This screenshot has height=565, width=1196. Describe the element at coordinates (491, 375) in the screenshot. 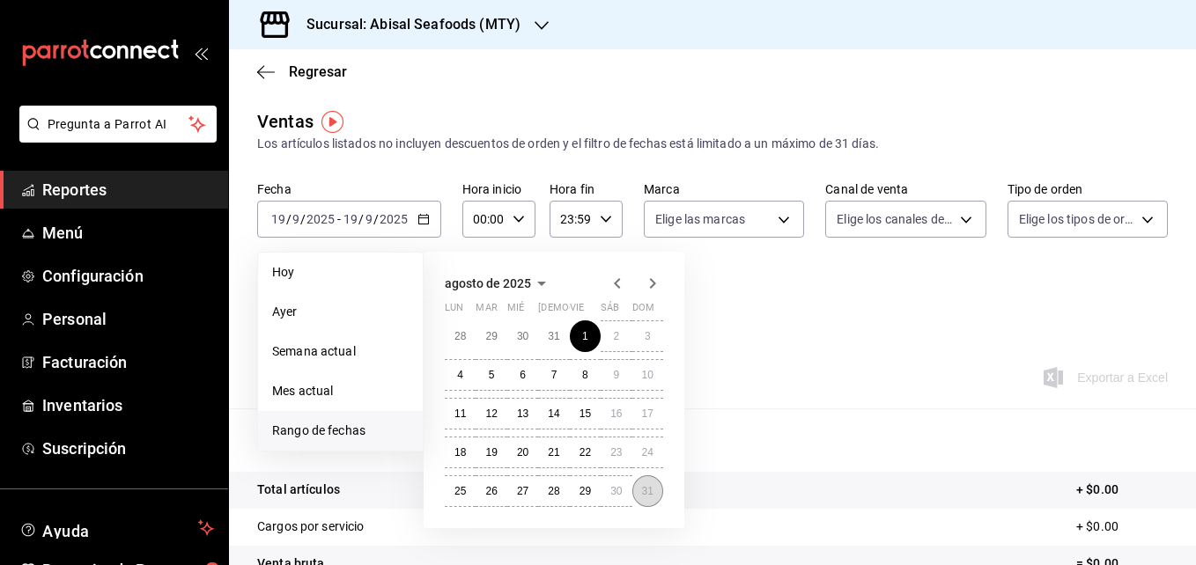

I see `abbr: 5 de agosto de 2025` at that location.